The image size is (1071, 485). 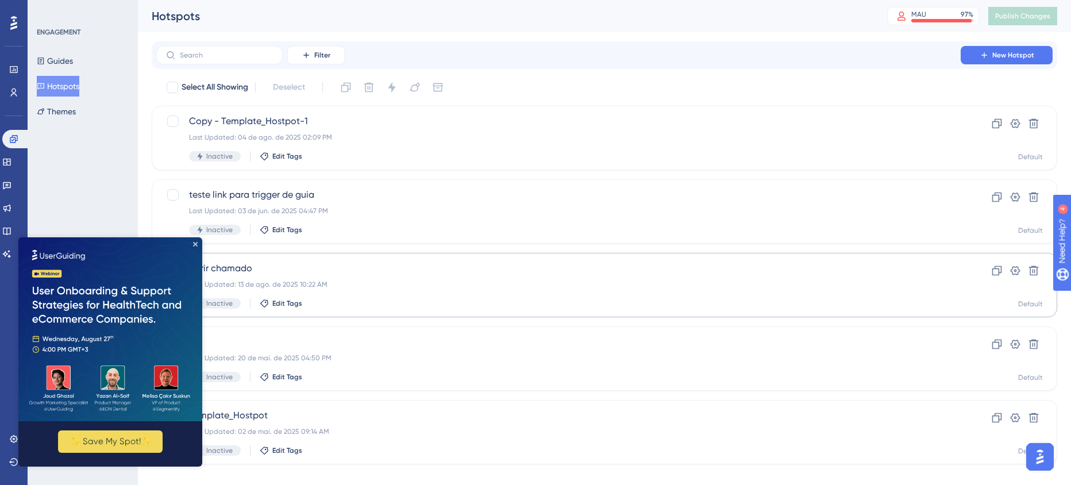 What do you see at coordinates (558, 342) in the screenshot?
I see `span: OF` at bounding box center [558, 342].